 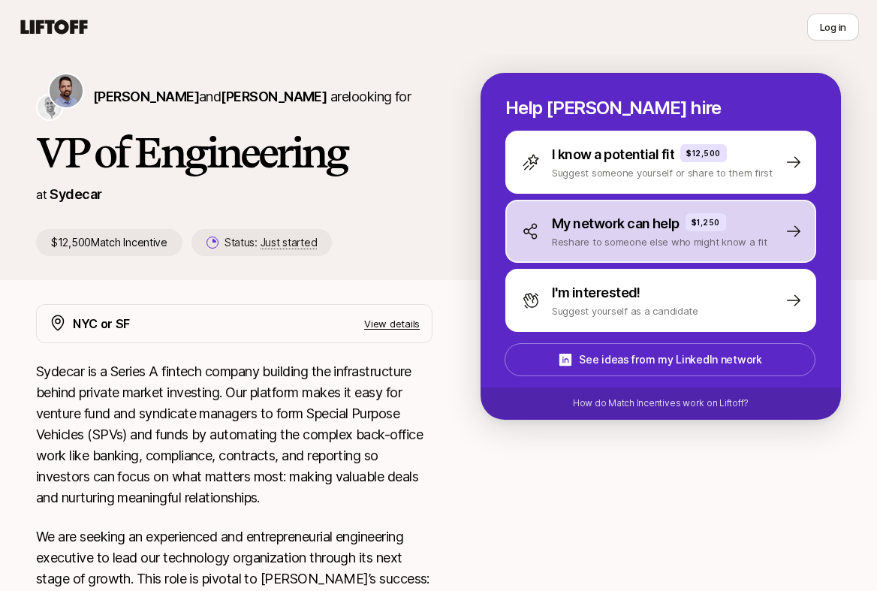 What do you see at coordinates (613, 155) in the screenshot?
I see `p: I know a potential fit` at bounding box center [613, 155].